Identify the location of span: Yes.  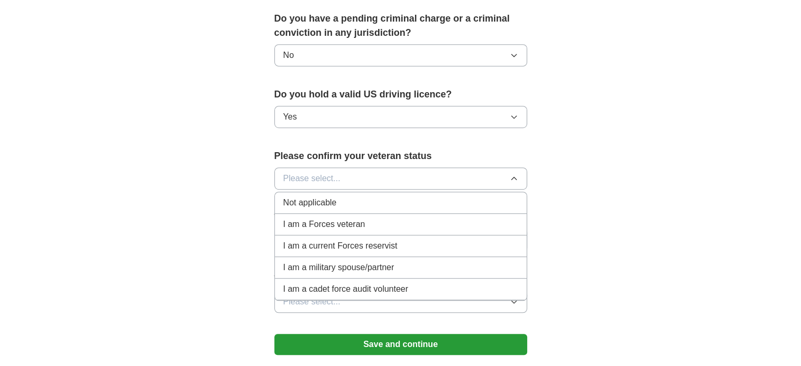
(290, 117).